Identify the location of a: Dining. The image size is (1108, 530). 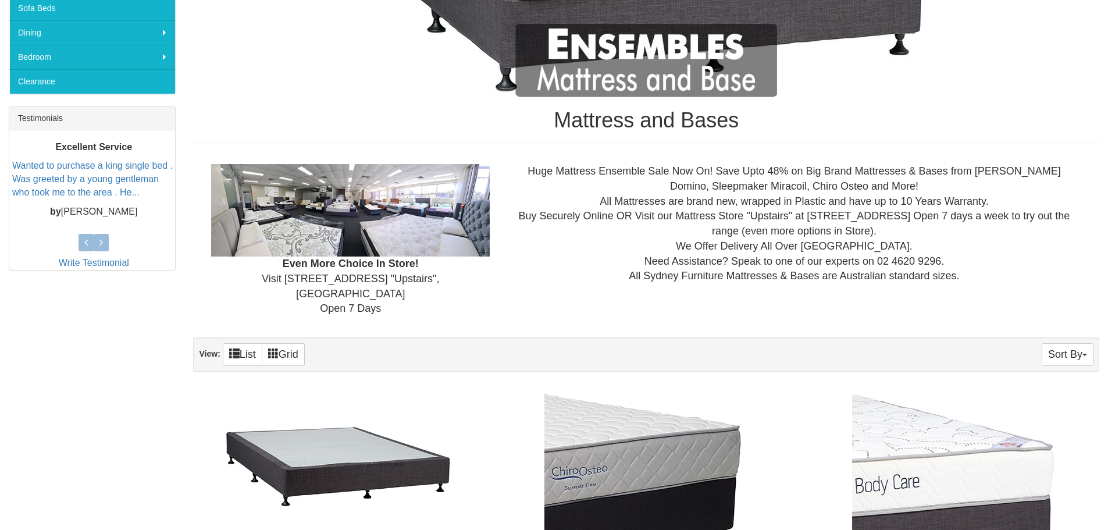
(92, 33).